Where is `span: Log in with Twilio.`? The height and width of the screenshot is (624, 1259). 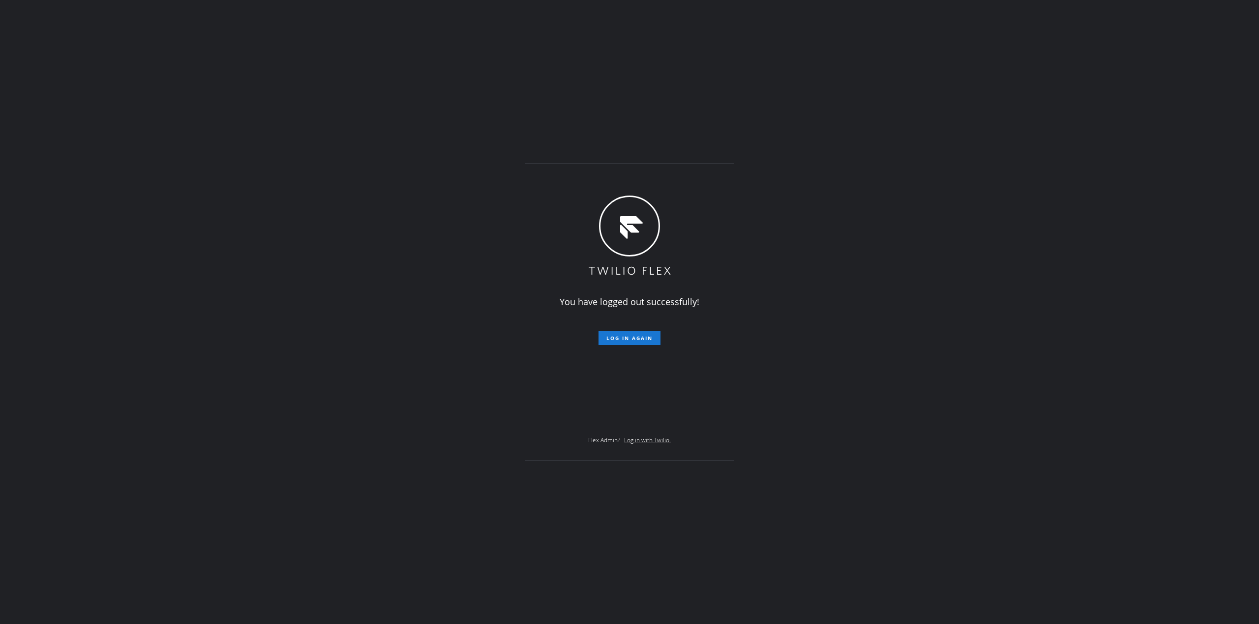 span: Log in with Twilio. is located at coordinates (647, 440).